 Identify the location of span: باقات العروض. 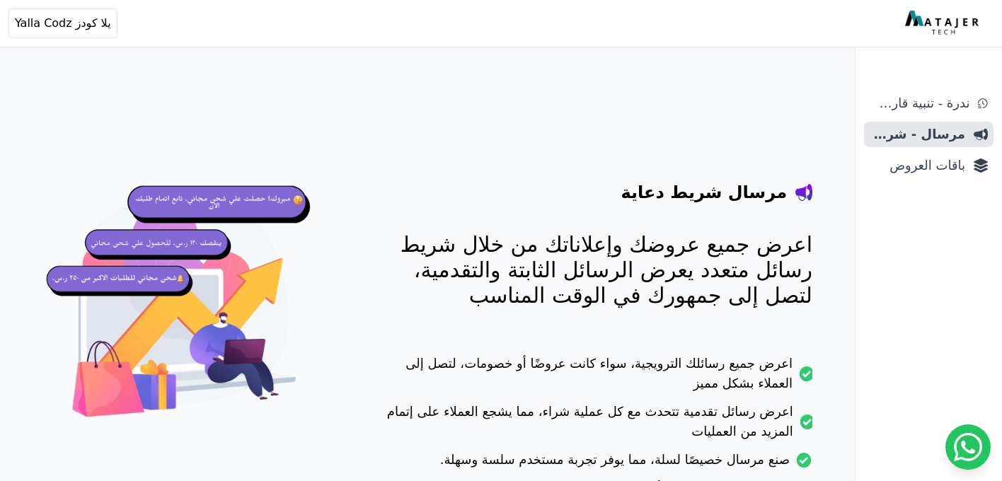
(917, 166).